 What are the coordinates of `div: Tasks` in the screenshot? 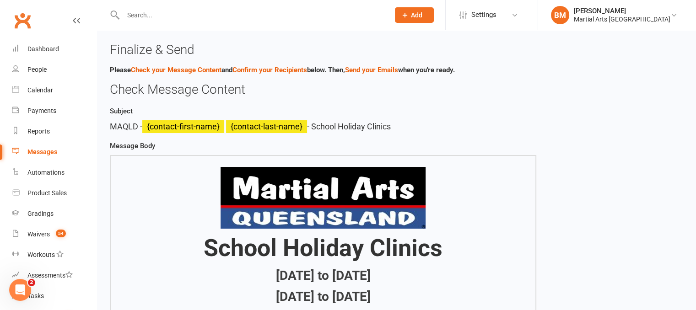 It's located at (36, 296).